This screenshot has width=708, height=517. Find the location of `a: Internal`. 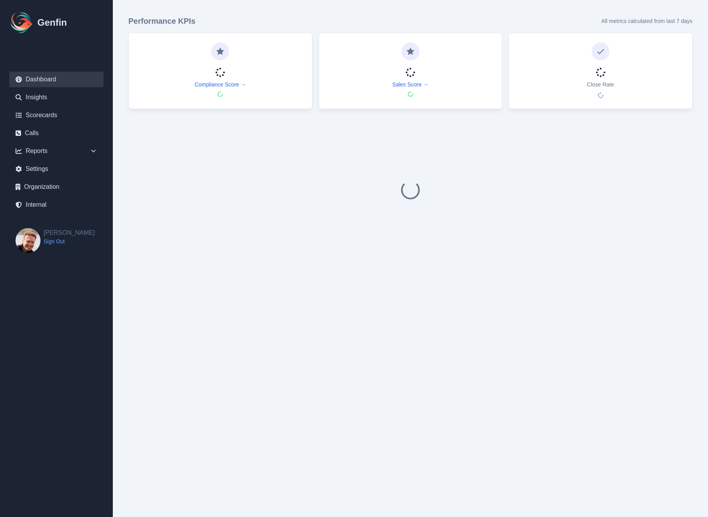

a: Internal is located at coordinates (56, 205).